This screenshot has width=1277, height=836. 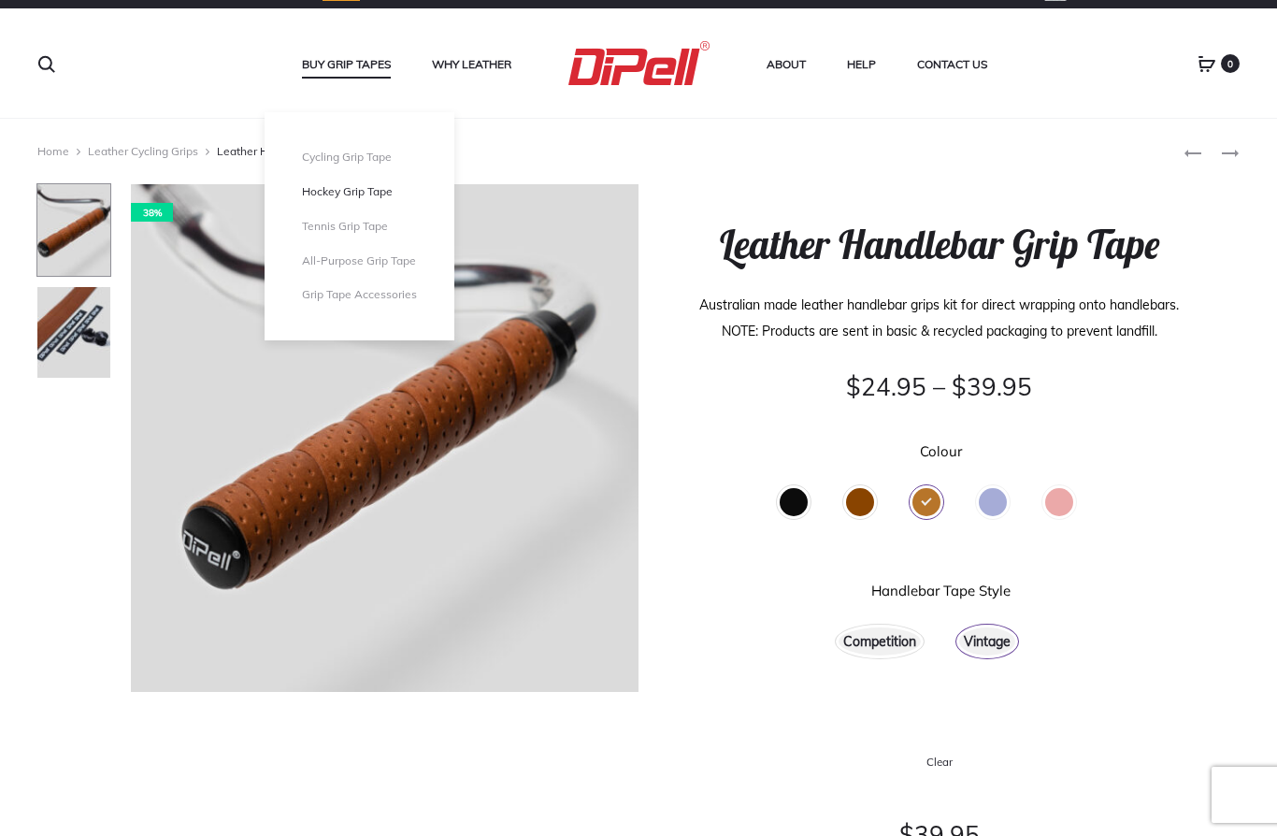 What do you see at coordinates (880, 641) in the screenshot?
I see `span: Competition` at bounding box center [880, 641].